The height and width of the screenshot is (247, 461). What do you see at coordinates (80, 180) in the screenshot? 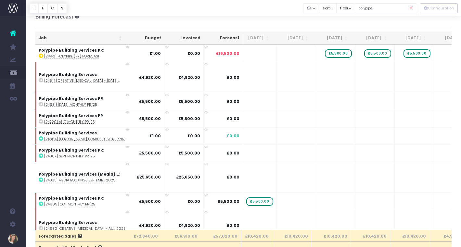
I see `abbr: [24885] Media Bookings September - December 2025` at bounding box center [80, 180].